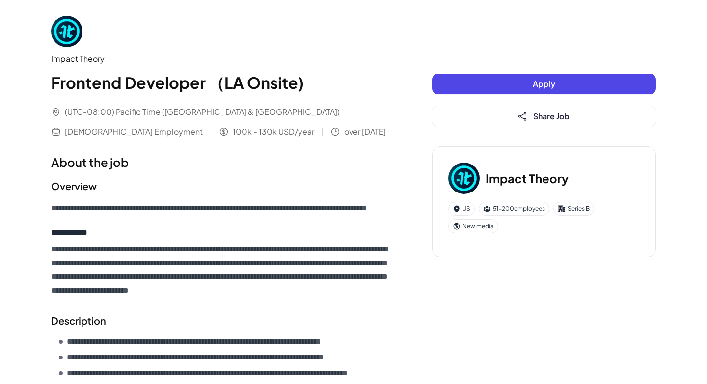  Describe the element at coordinates (573, 209) in the screenshot. I see `div: Series B` at that location.